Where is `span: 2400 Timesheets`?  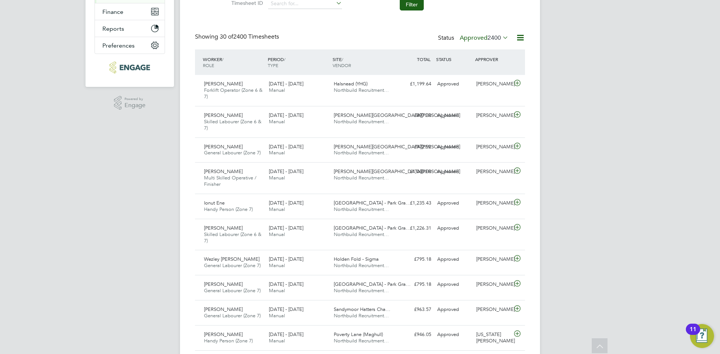
span: 2400 Timesheets is located at coordinates (249, 37).